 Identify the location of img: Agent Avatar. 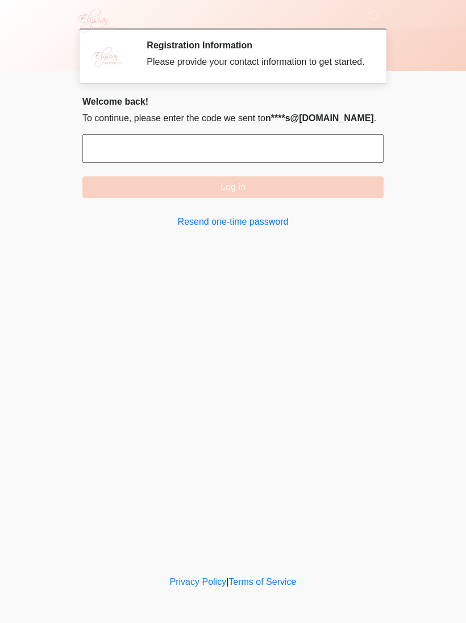
(108, 57).